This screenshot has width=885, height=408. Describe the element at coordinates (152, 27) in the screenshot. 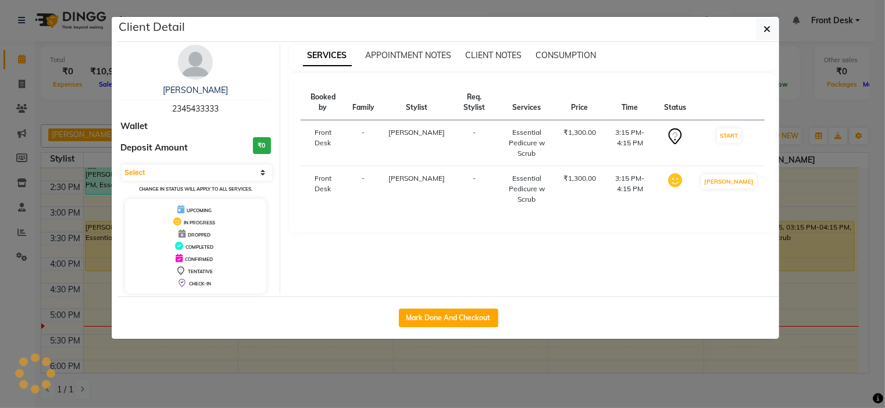

I see `h5: Client Detail` at that location.